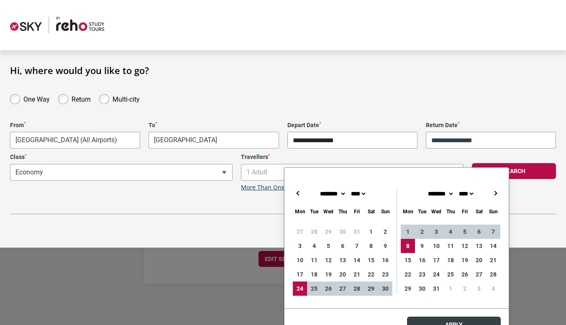  I want to click on label: To, so click(213, 125).